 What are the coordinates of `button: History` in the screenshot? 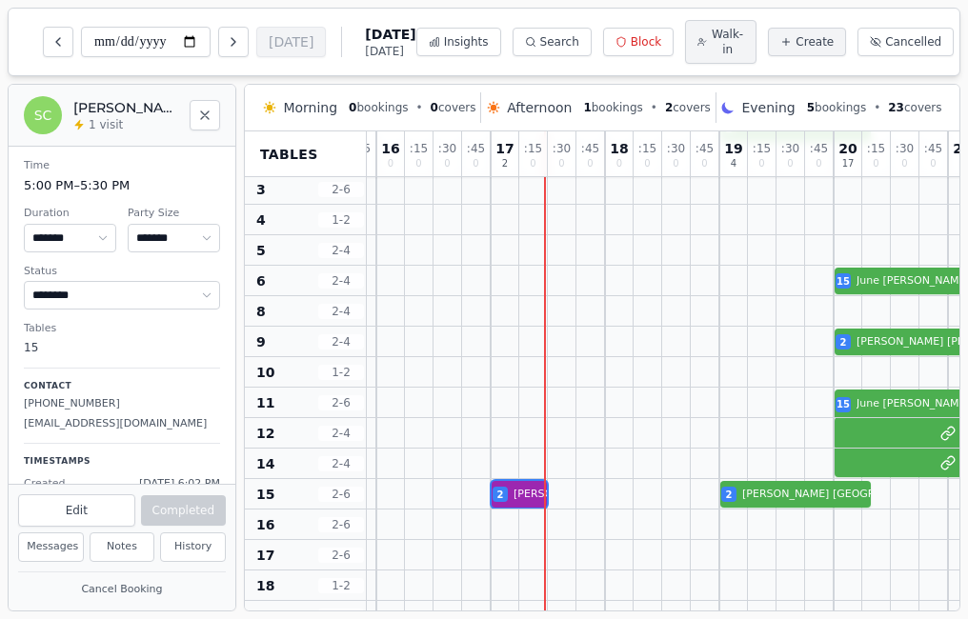 It's located at (192, 547).